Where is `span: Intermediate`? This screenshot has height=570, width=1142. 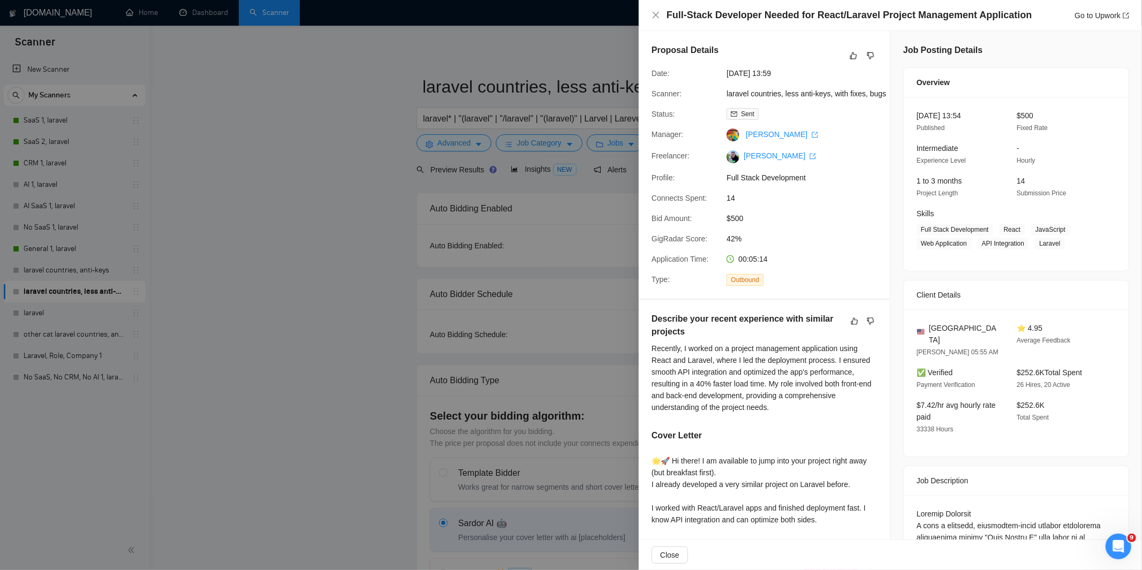 span: Intermediate is located at coordinates (938, 148).